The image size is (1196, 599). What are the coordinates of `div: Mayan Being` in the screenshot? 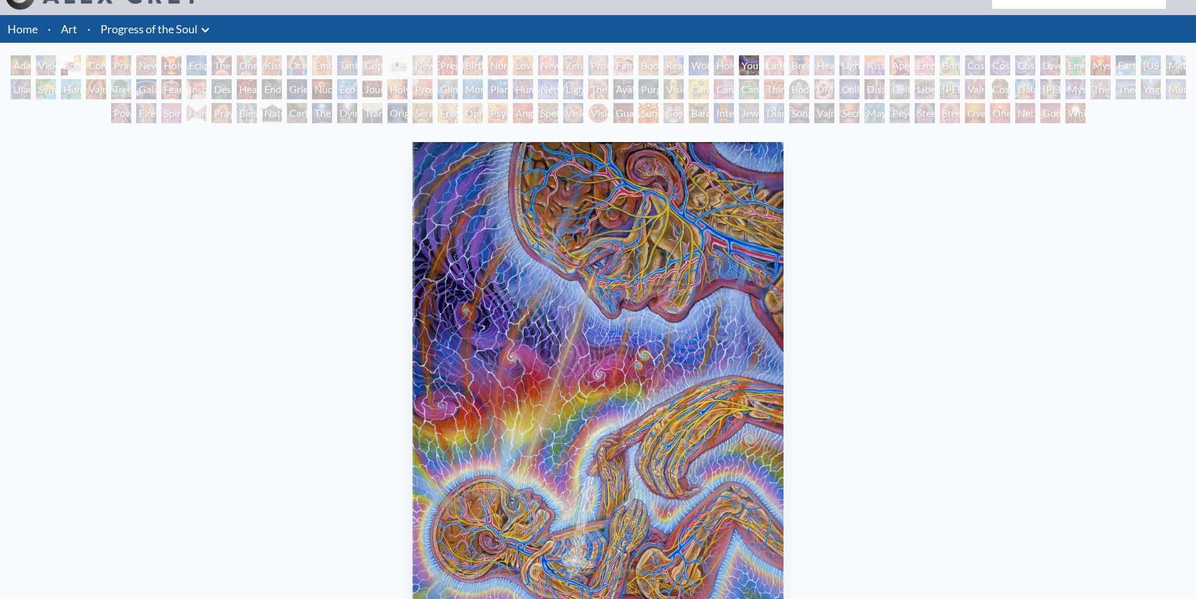 It's located at (875, 113).